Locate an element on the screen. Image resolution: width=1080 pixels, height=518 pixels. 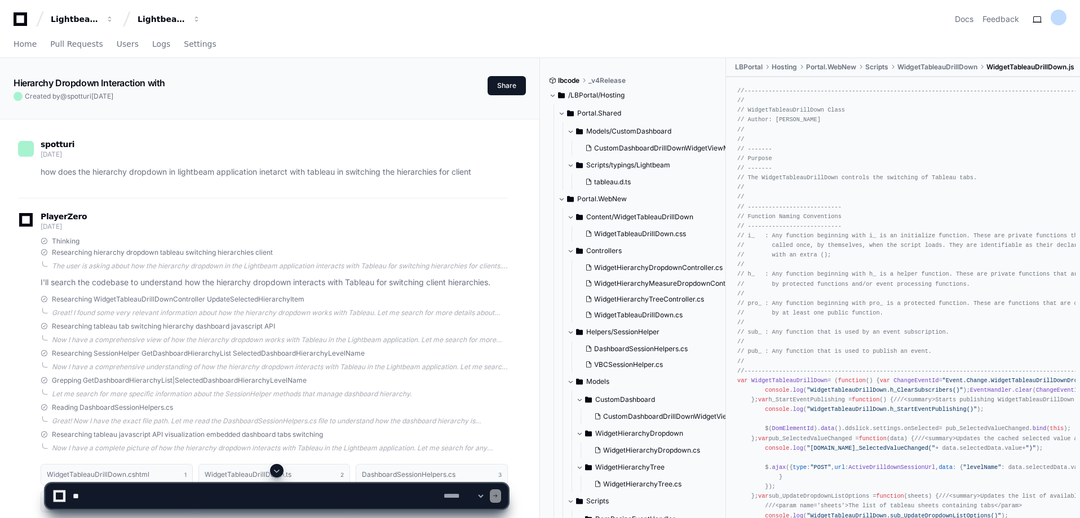
button: Lightbeam Health is located at coordinates (82, 19).